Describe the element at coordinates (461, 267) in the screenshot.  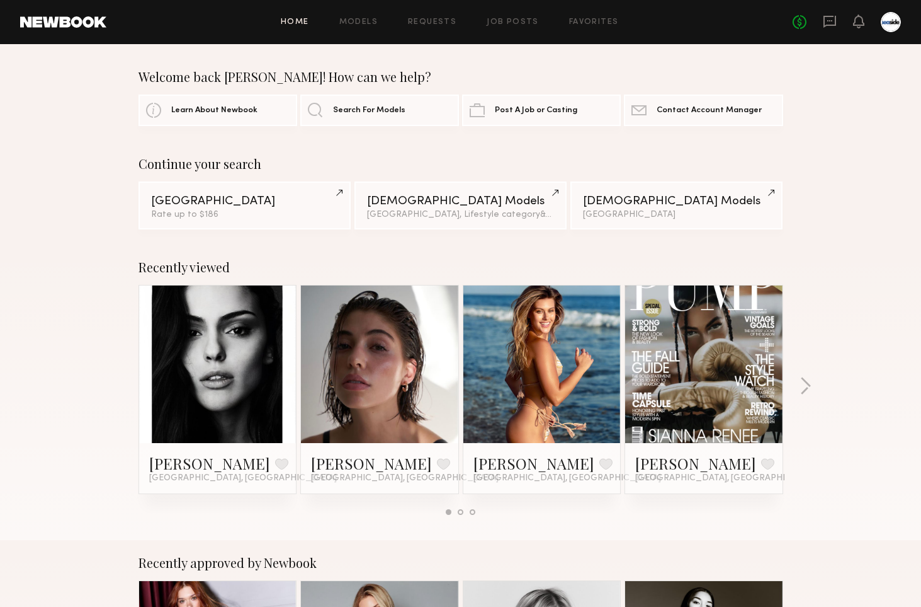
I see `div: Recently viewed` at that location.